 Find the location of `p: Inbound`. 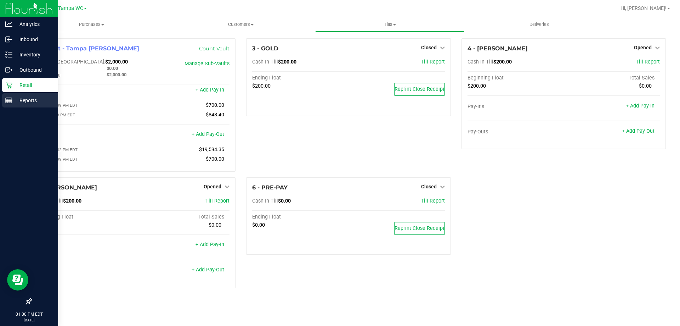

p: Inbound is located at coordinates (34, 39).